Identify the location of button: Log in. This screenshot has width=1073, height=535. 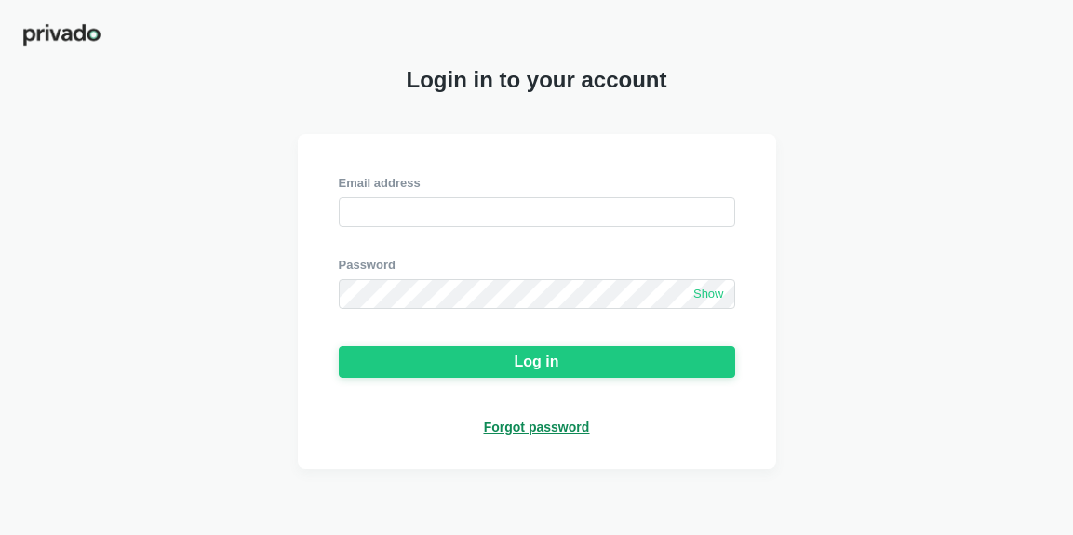
(537, 362).